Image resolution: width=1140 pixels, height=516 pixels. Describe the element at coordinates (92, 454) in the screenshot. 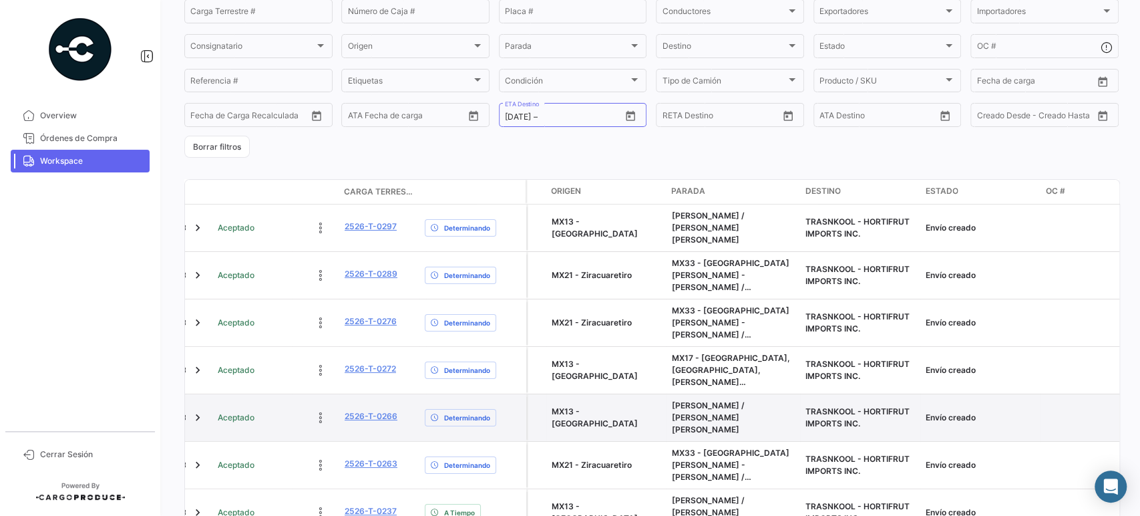

I see `span: Cerrar Sesión` at that location.